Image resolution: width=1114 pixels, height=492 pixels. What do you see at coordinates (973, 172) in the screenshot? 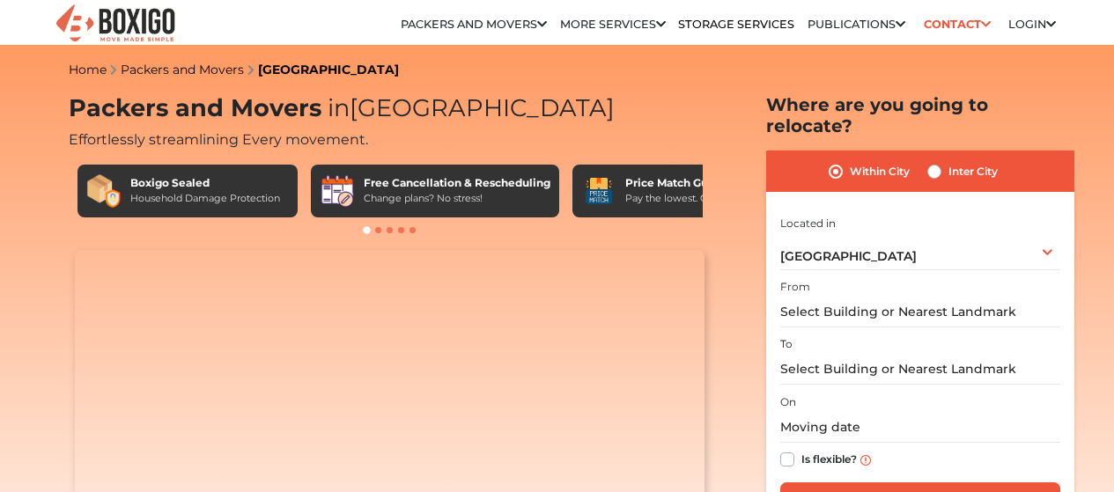
I see `label: Inter City` at bounding box center [973, 172].